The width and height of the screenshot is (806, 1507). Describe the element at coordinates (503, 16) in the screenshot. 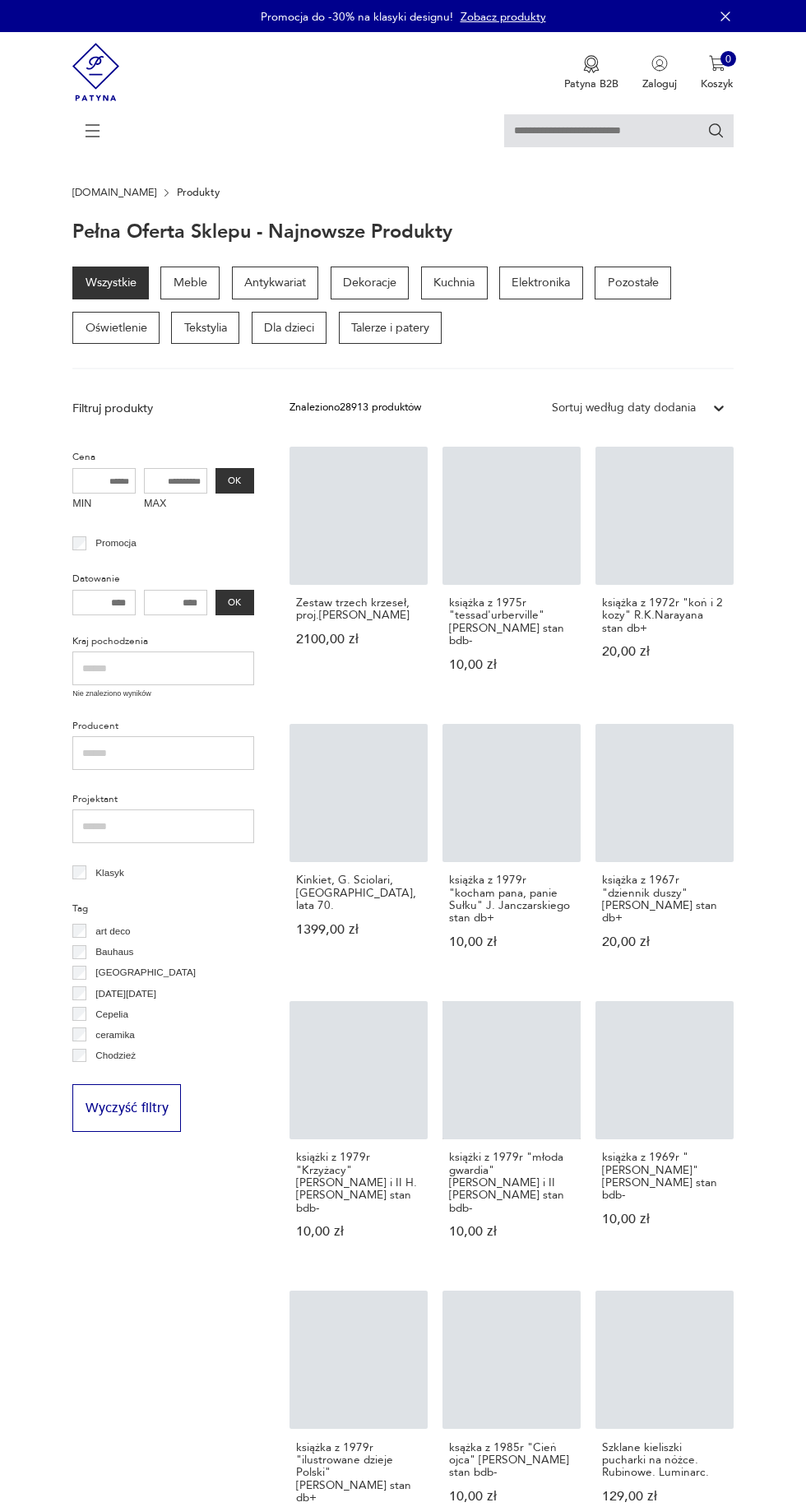

I see `a: Zobacz produkty` at that location.